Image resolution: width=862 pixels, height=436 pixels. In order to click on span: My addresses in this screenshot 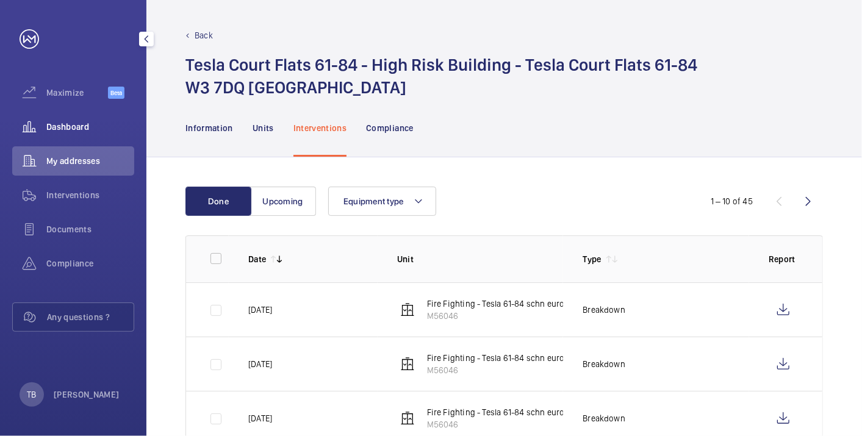, I will do `click(90, 161)`.